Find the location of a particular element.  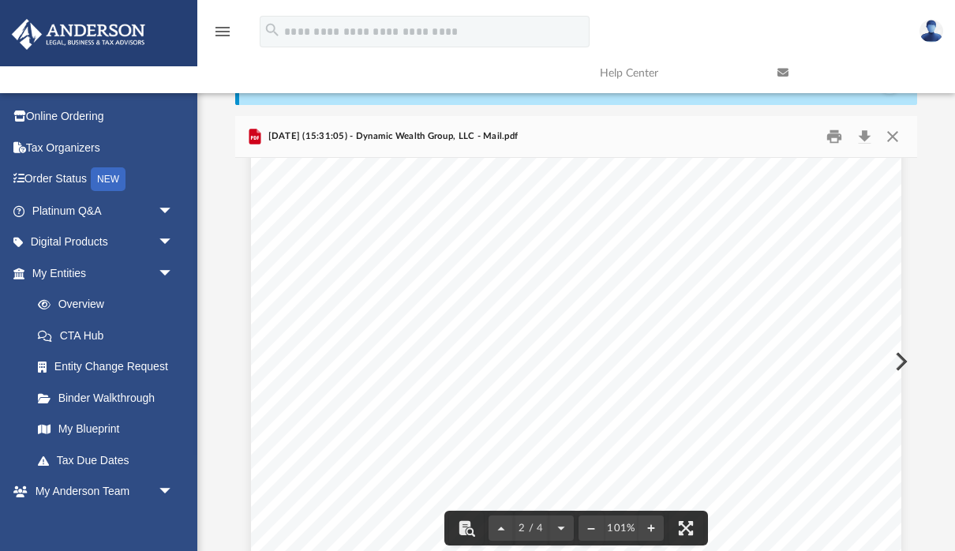

a: menu is located at coordinates (223, 36).